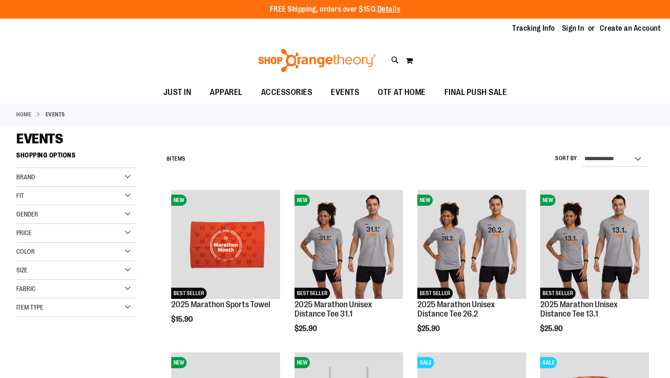  Describe the element at coordinates (20, 195) in the screenshot. I see `span: Fit` at that location.